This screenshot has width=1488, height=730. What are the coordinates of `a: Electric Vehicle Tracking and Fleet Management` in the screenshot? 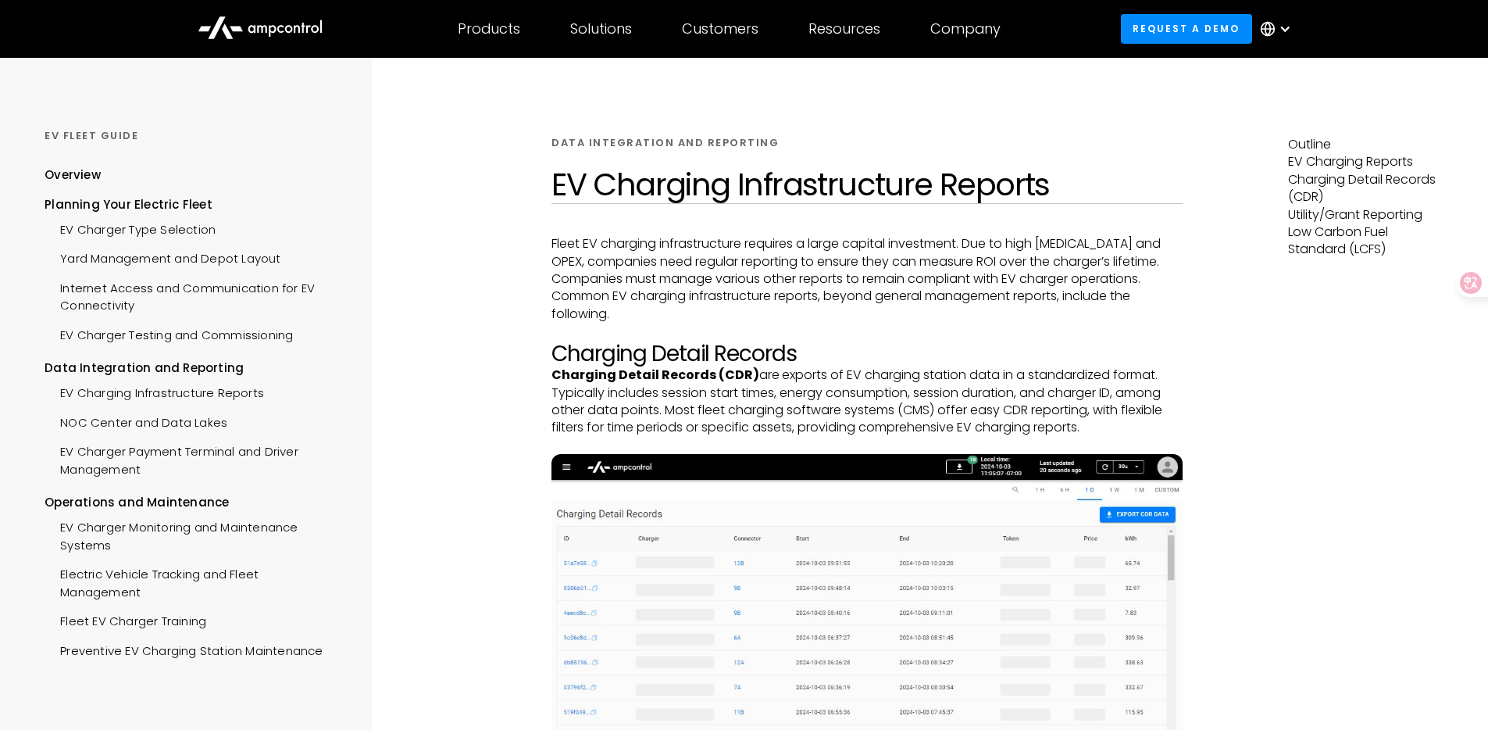 It's located at (193, 581).